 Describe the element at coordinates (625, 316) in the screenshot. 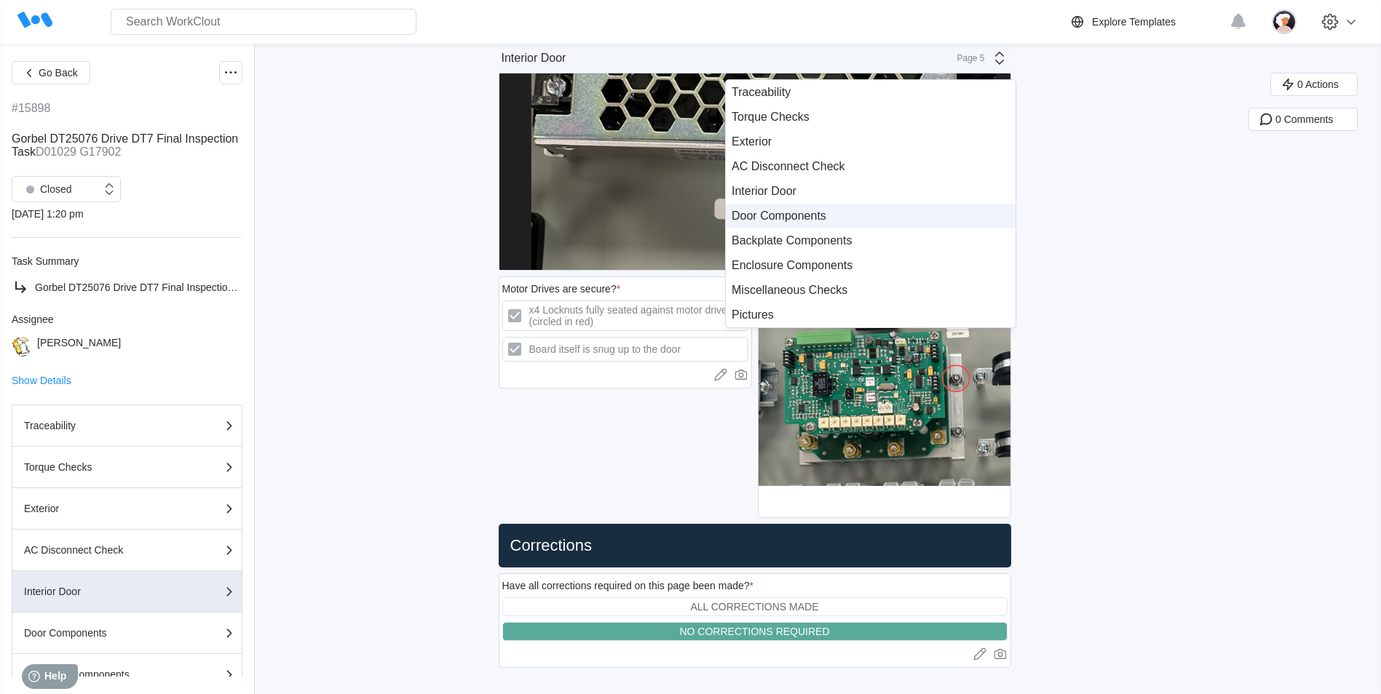

I see `label: x4 Locknuts fully seated against motor drive (circled in red)` at that location.